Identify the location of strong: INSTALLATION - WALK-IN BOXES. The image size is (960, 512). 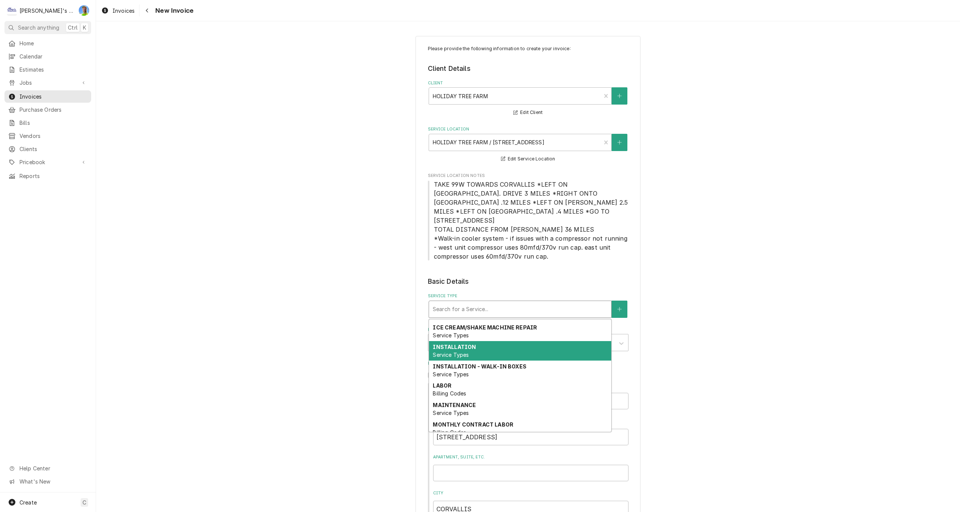
(479, 367).